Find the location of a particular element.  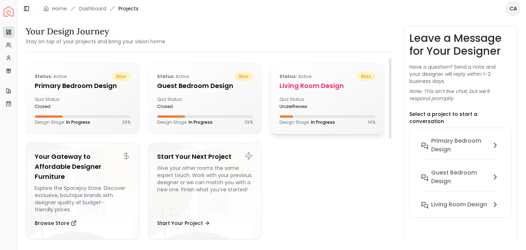

p: Select a project to start a conversation is located at coordinates (461, 118).